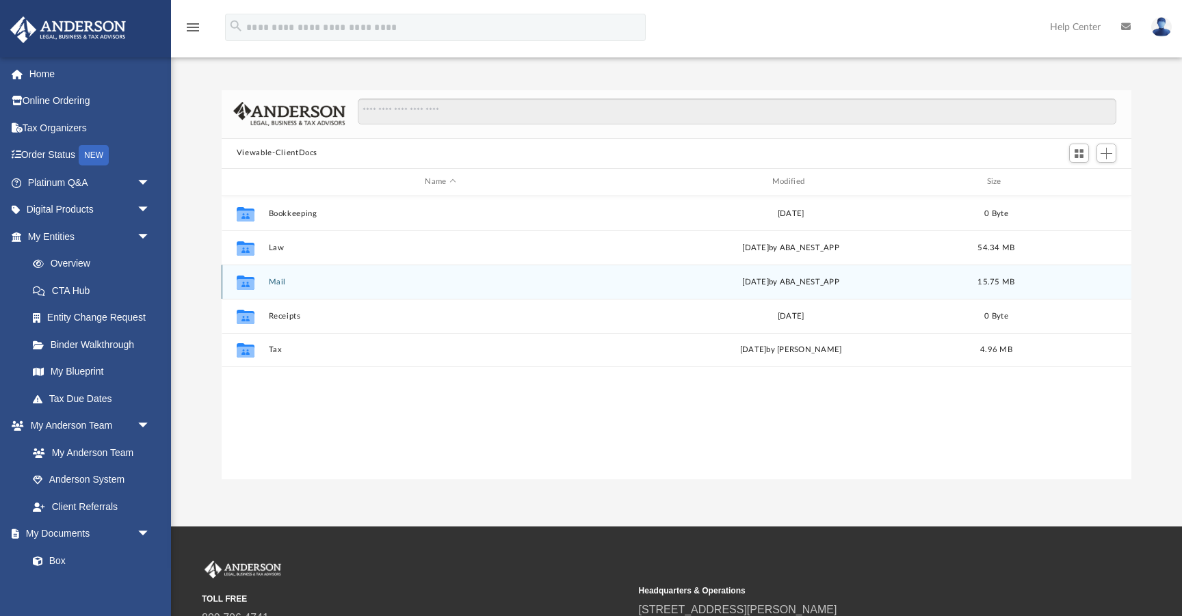 The width and height of the screenshot is (1182, 616). I want to click on span: 54.34 MB, so click(996, 247).